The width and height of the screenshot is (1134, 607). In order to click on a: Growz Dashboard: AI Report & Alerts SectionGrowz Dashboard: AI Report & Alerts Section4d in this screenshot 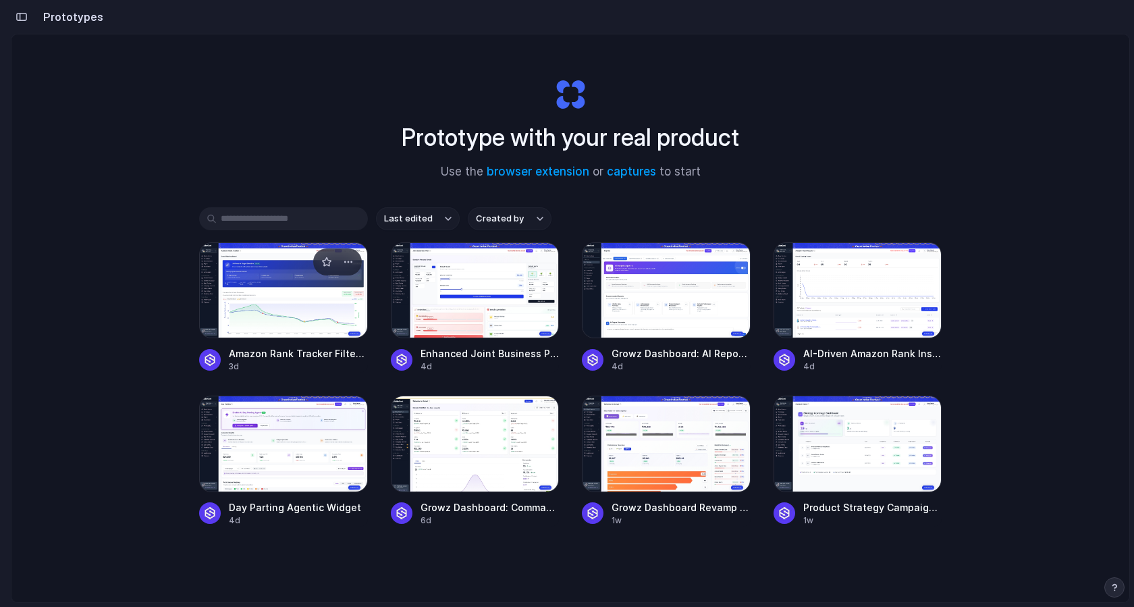, I will do `click(666, 307)`.